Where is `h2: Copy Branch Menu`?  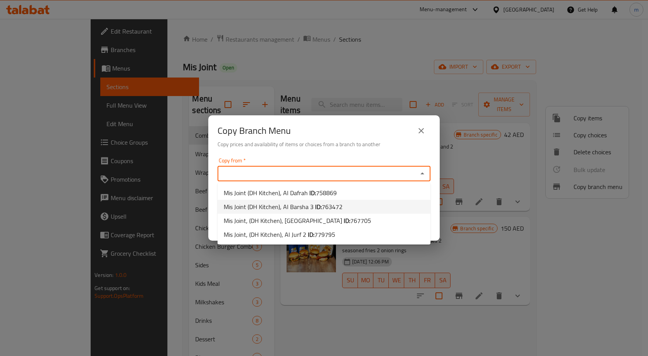 h2: Copy Branch Menu is located at coordinates (254, 131).